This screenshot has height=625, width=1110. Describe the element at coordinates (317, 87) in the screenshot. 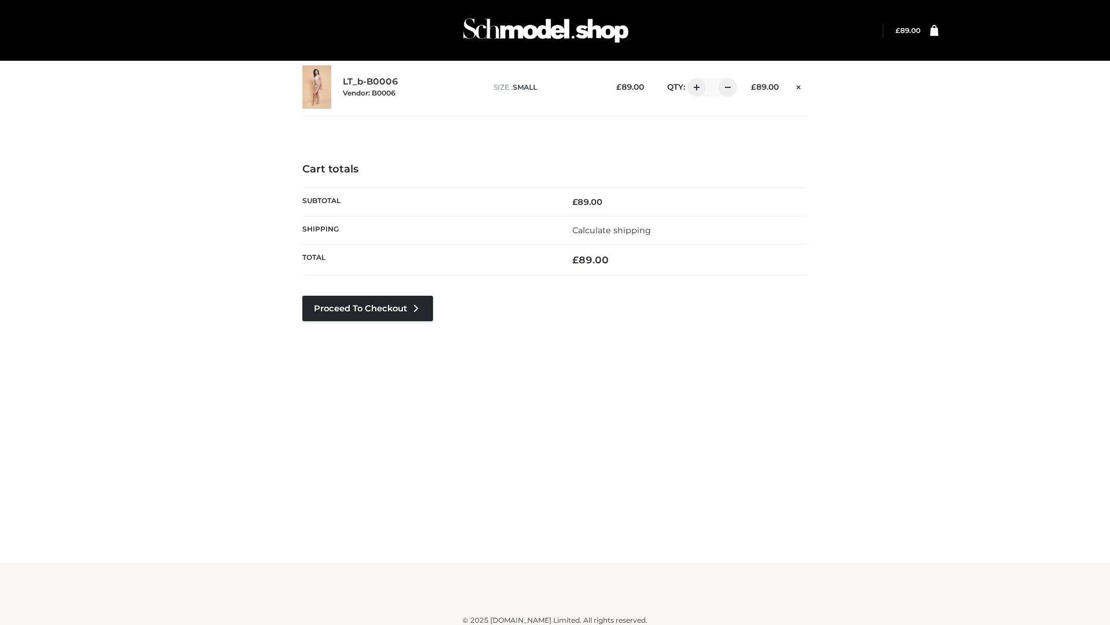

I see `img: LT_b-B0006 - SMALL` at that location.